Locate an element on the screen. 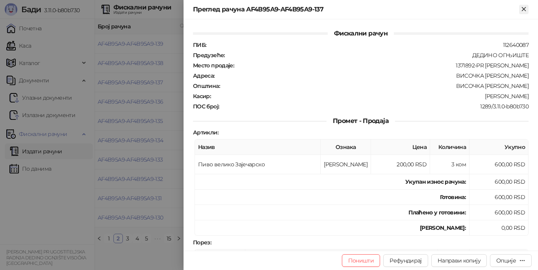 This screenshot has height=270, width=538. th: Цена is located at coordinates (400, 147).